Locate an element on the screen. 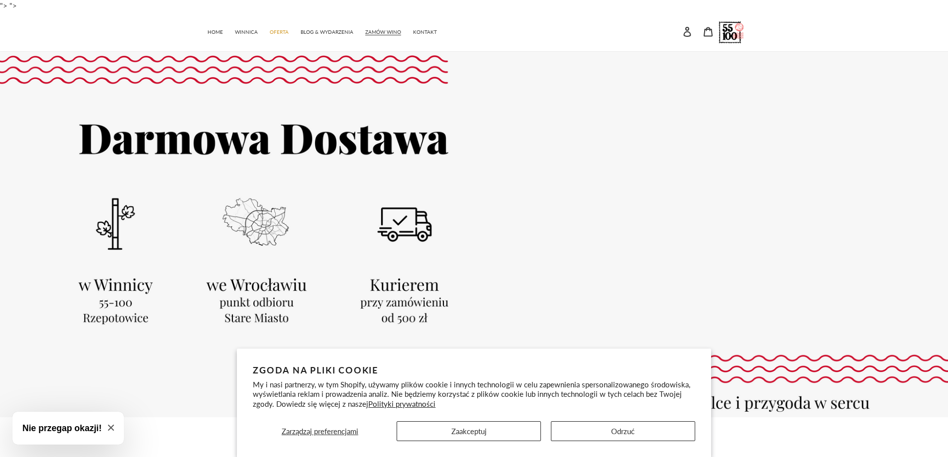 This screenshot has width=948, height=457. span: KONTAKT is located at coordinates (425, 32).